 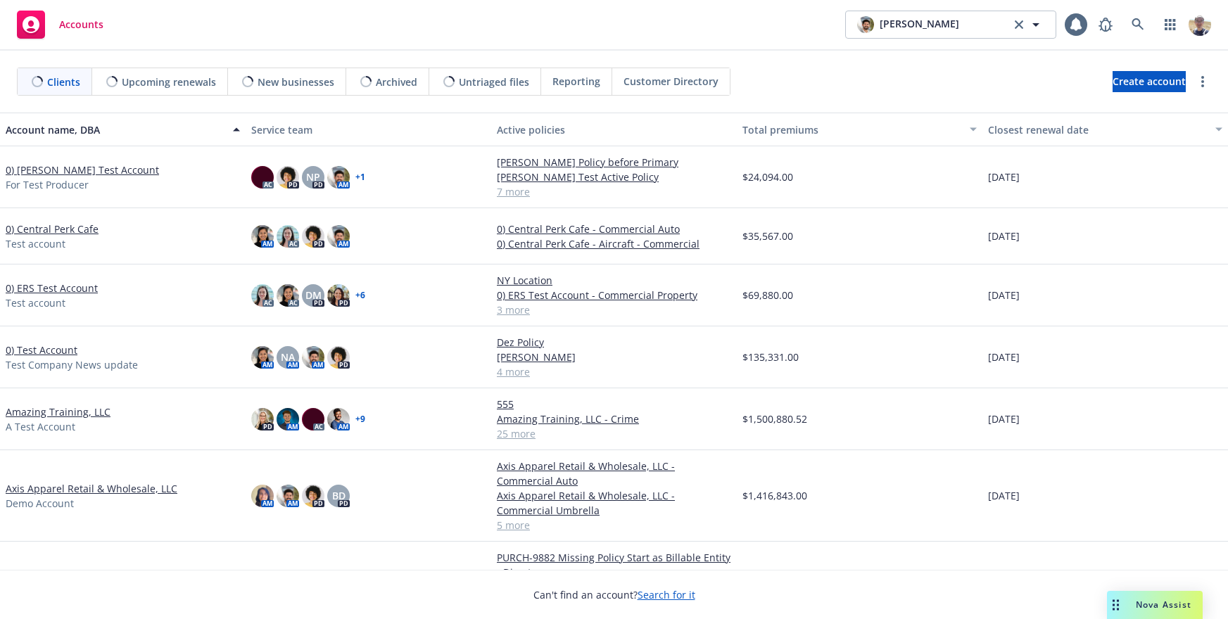 I want to click on a: NY Location, so click(x=614, y=280).